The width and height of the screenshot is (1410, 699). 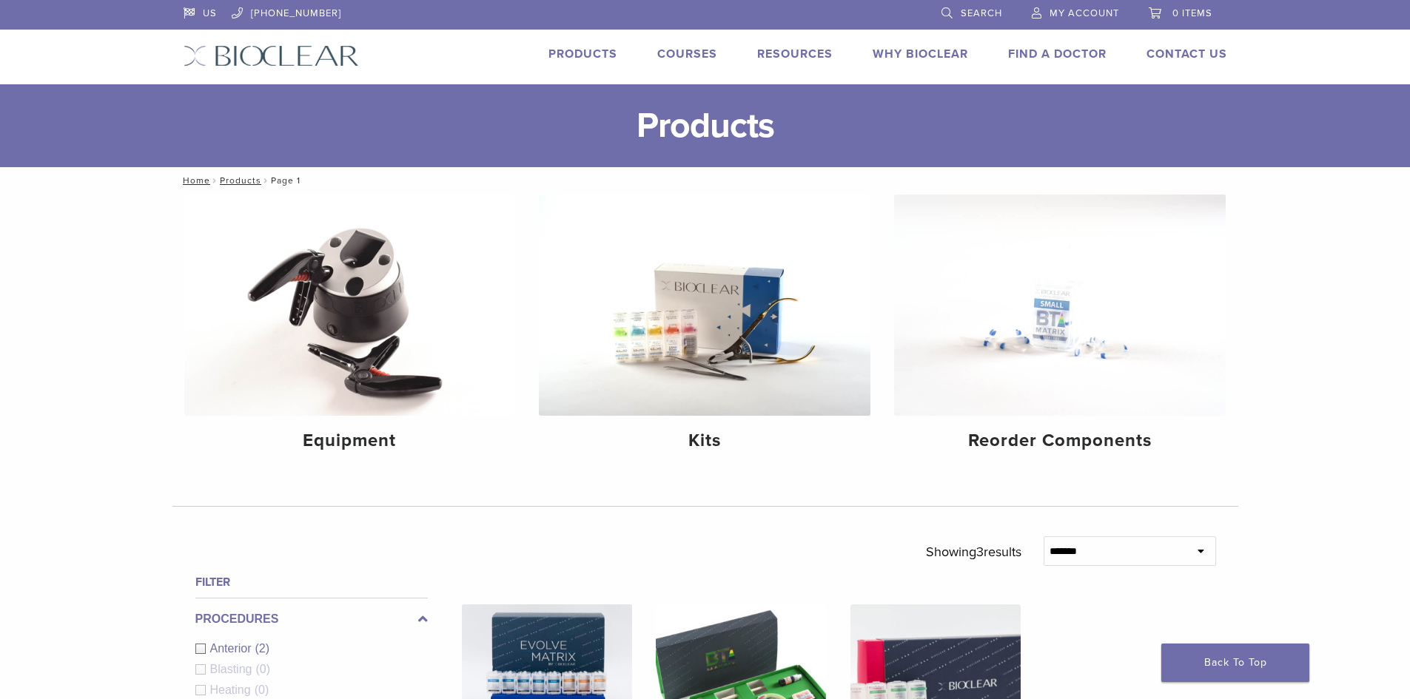 I want to click on span: Heating, so click(x=232, y=690).